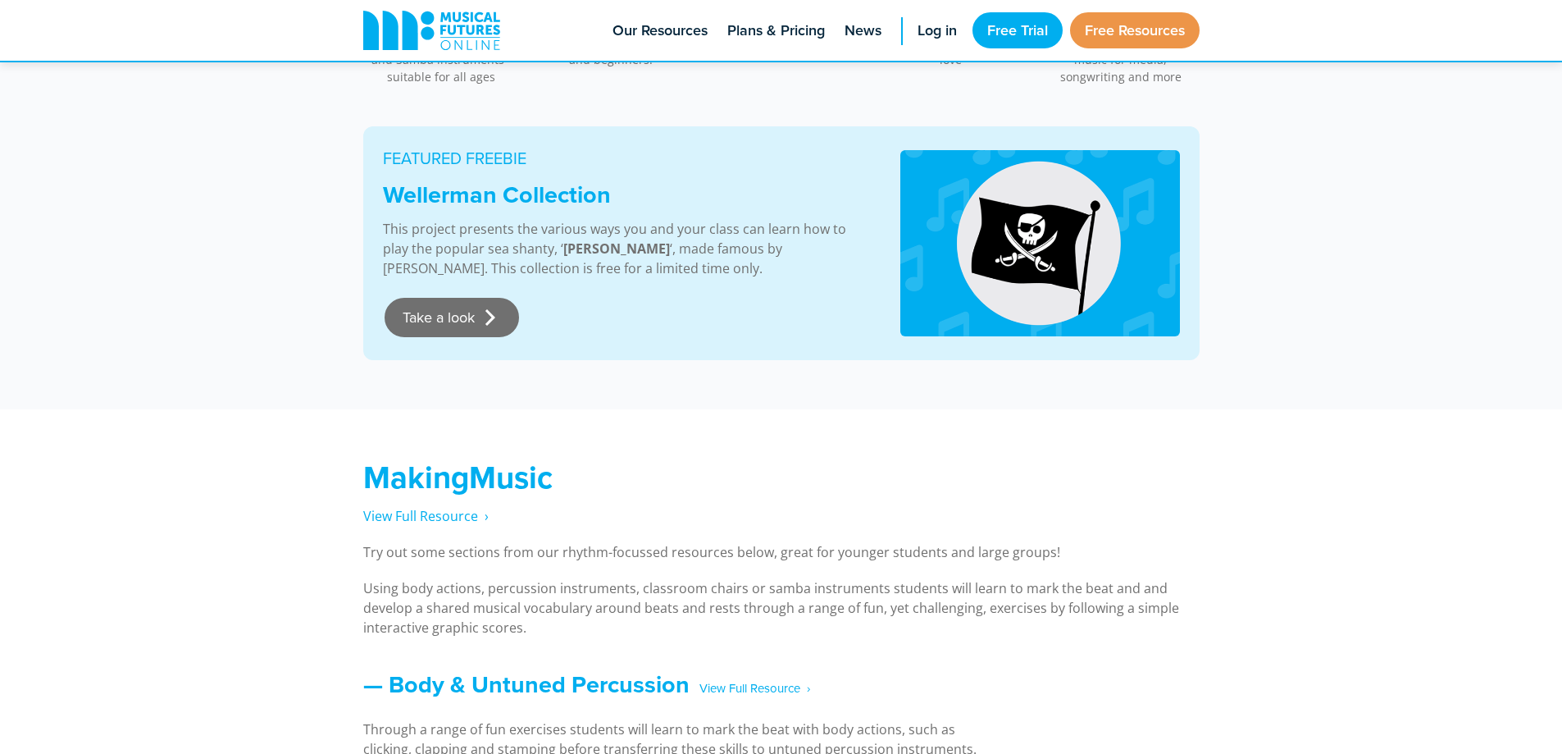  I want to click on span: Our Resources, so click(660, 30).